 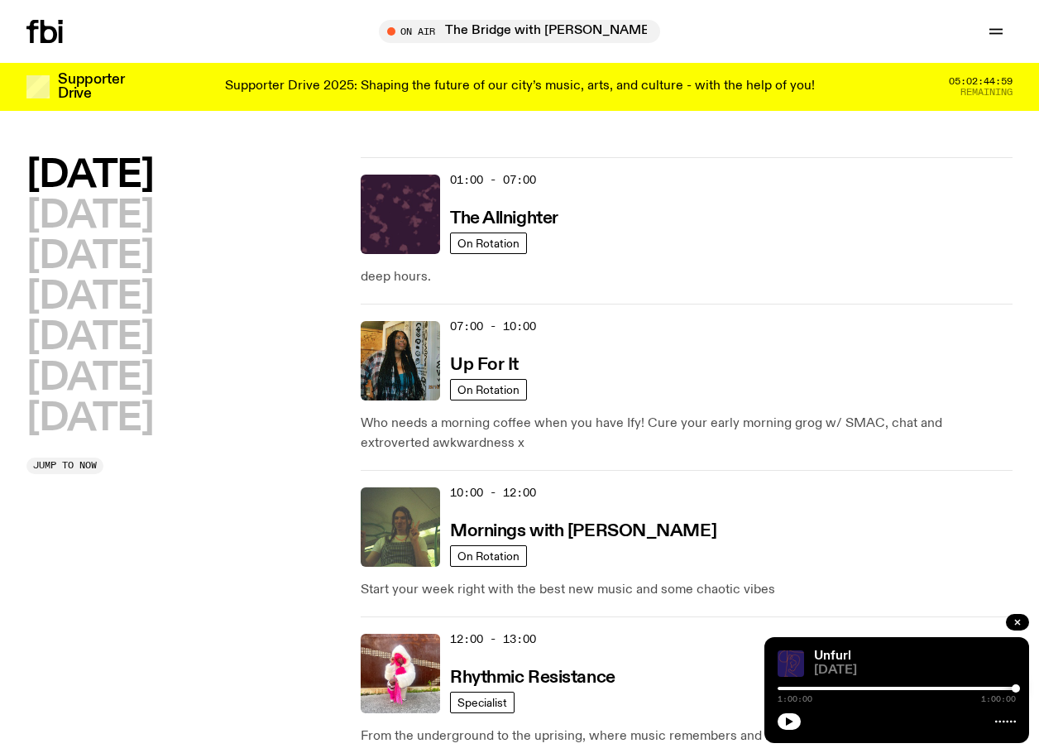 What do you see at coordinates (832, 656) in the screenshot?
I see `a: Unfurl` at bounding box center [832, 656].